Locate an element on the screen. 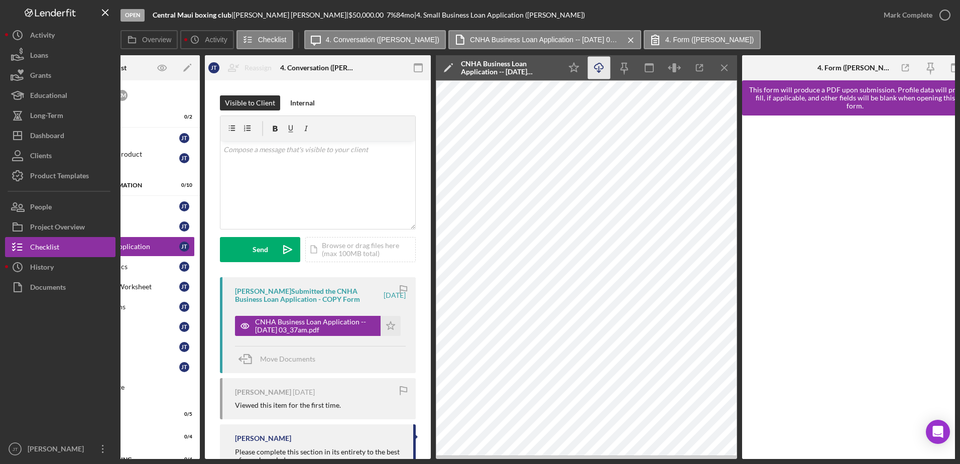 The height and width of the screenshot is (464, 960). label: Overview is located at coordinates (157, 40).